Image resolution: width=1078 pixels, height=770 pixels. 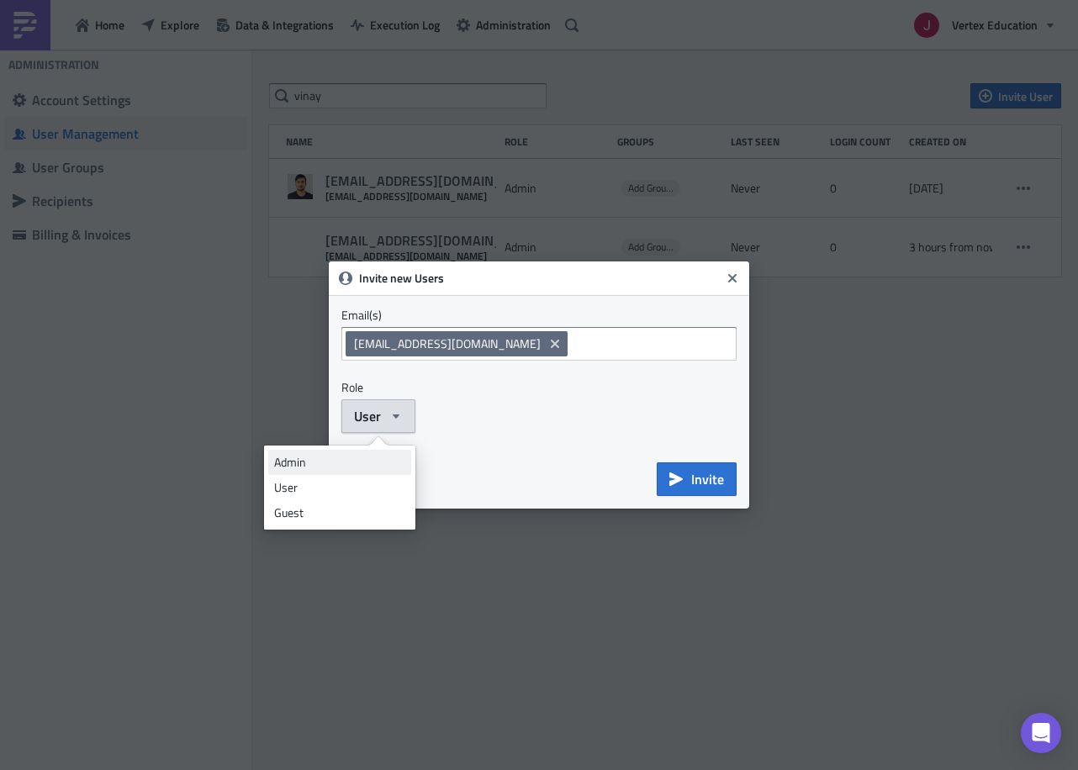 What do you see at coordinates (340, 462) in the screenshot?
I see `div: Admin` at bounding box center [340, 462].